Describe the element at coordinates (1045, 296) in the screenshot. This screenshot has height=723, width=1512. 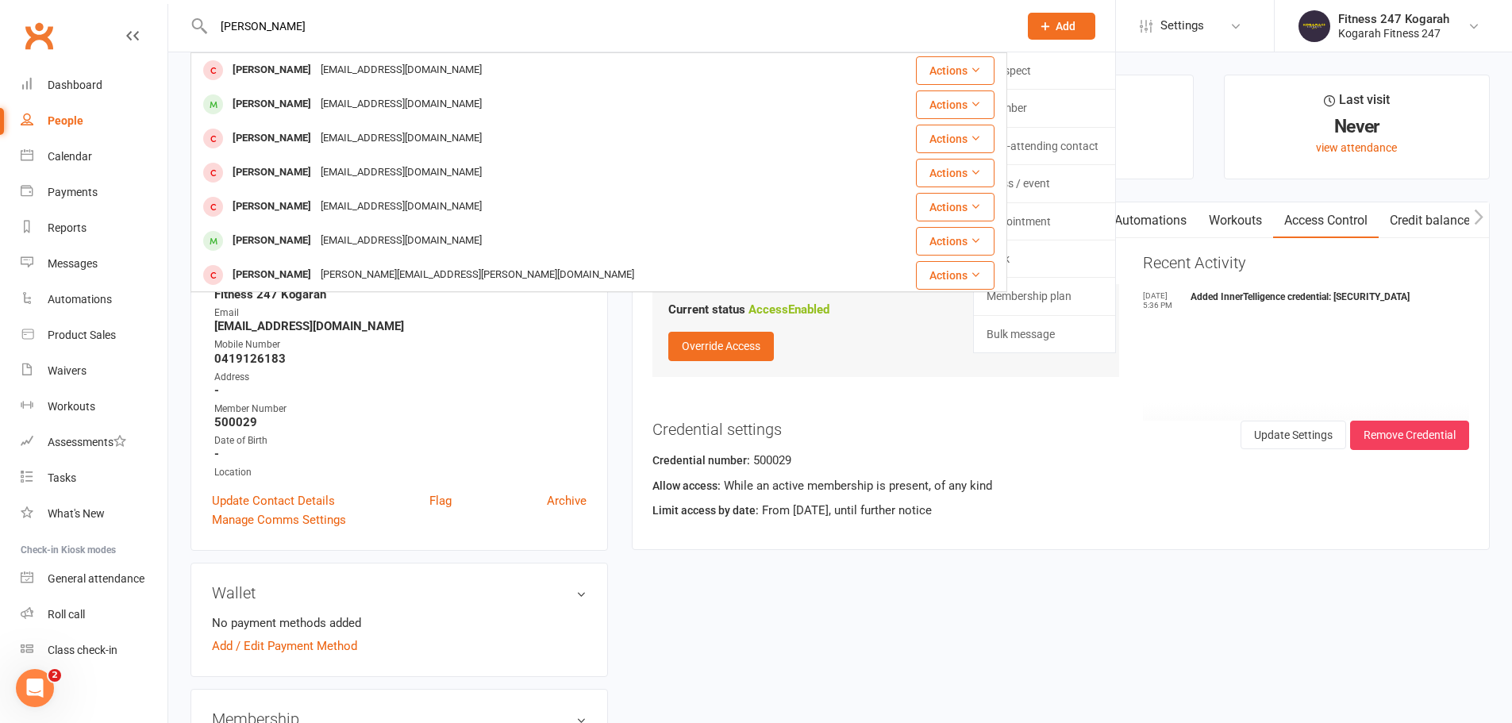
I see `a: Membership plan` at that location.